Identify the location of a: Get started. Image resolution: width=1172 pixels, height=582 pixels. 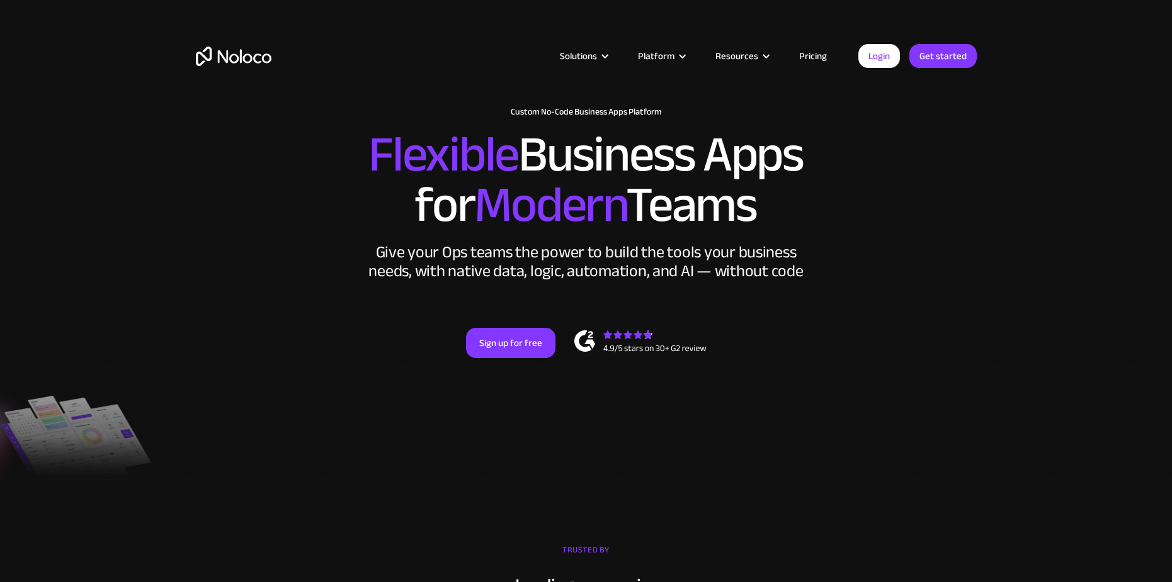
(943, 56).